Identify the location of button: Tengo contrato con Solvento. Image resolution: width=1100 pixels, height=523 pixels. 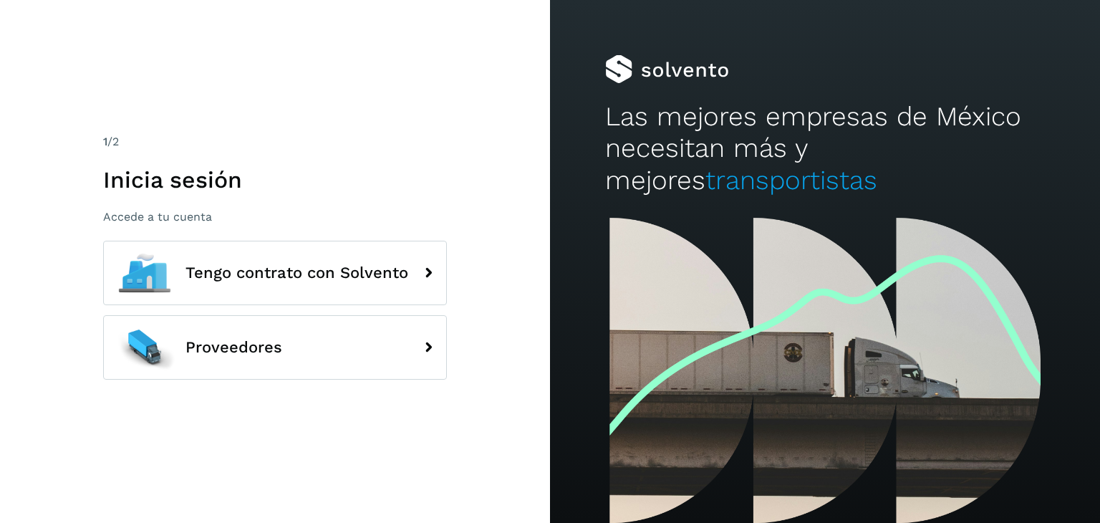
(275, 273).